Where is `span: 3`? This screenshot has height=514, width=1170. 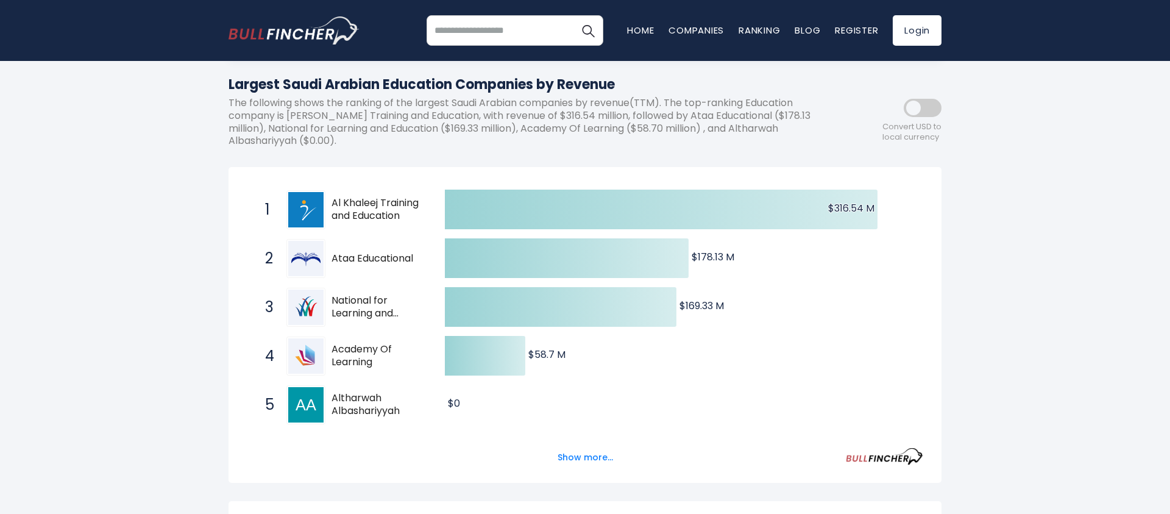
span: 3 is located at coordinates (265, 307).